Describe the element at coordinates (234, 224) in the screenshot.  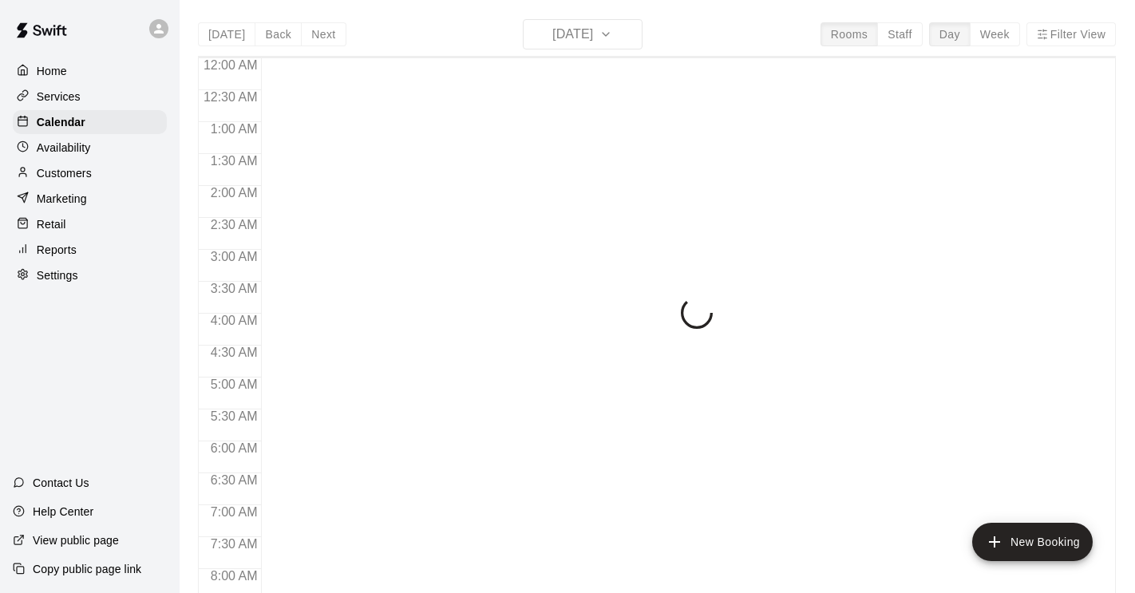
I see `span: 2:30 AM` at that location.